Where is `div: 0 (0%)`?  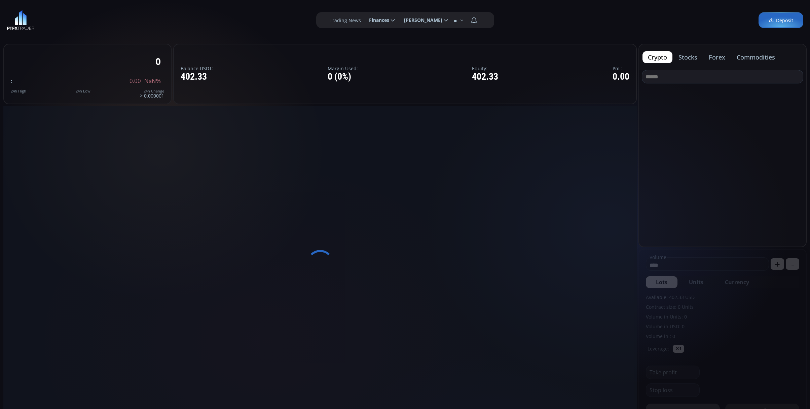
div: 0 (0%) is located at coordinates (343, 77).